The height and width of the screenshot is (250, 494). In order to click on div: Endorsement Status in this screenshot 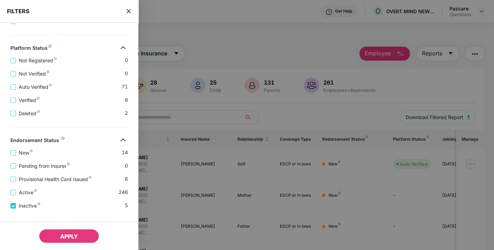, I will do `click(38, 141)`.